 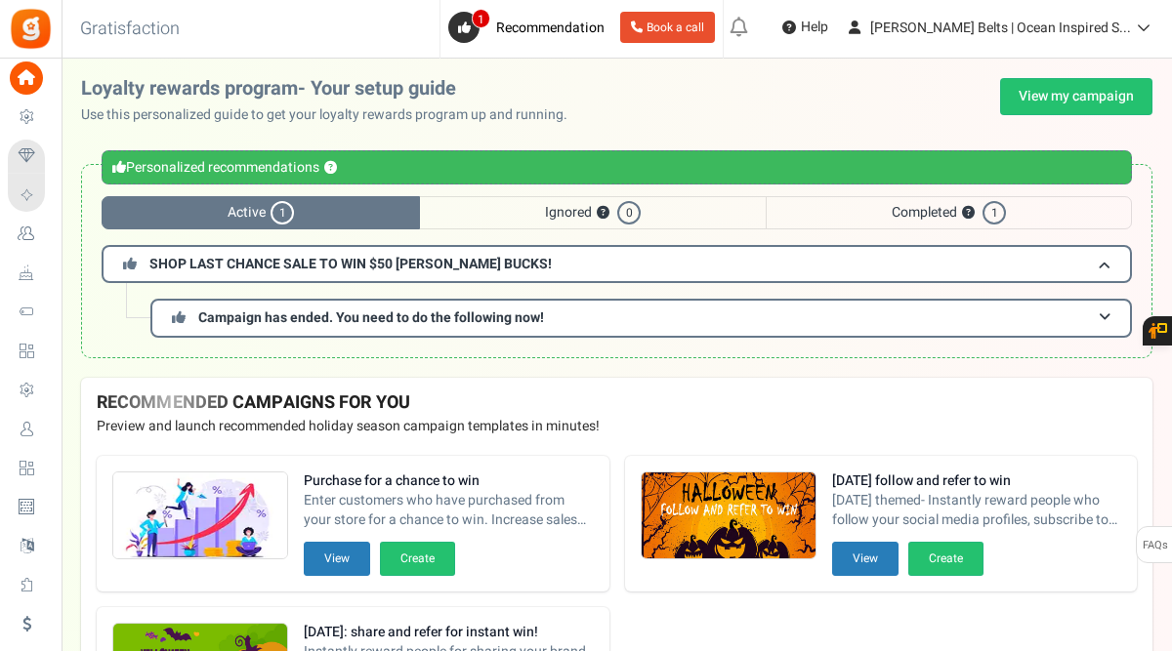 I want to click on span: Recommendation, so click(x=550, y=27).